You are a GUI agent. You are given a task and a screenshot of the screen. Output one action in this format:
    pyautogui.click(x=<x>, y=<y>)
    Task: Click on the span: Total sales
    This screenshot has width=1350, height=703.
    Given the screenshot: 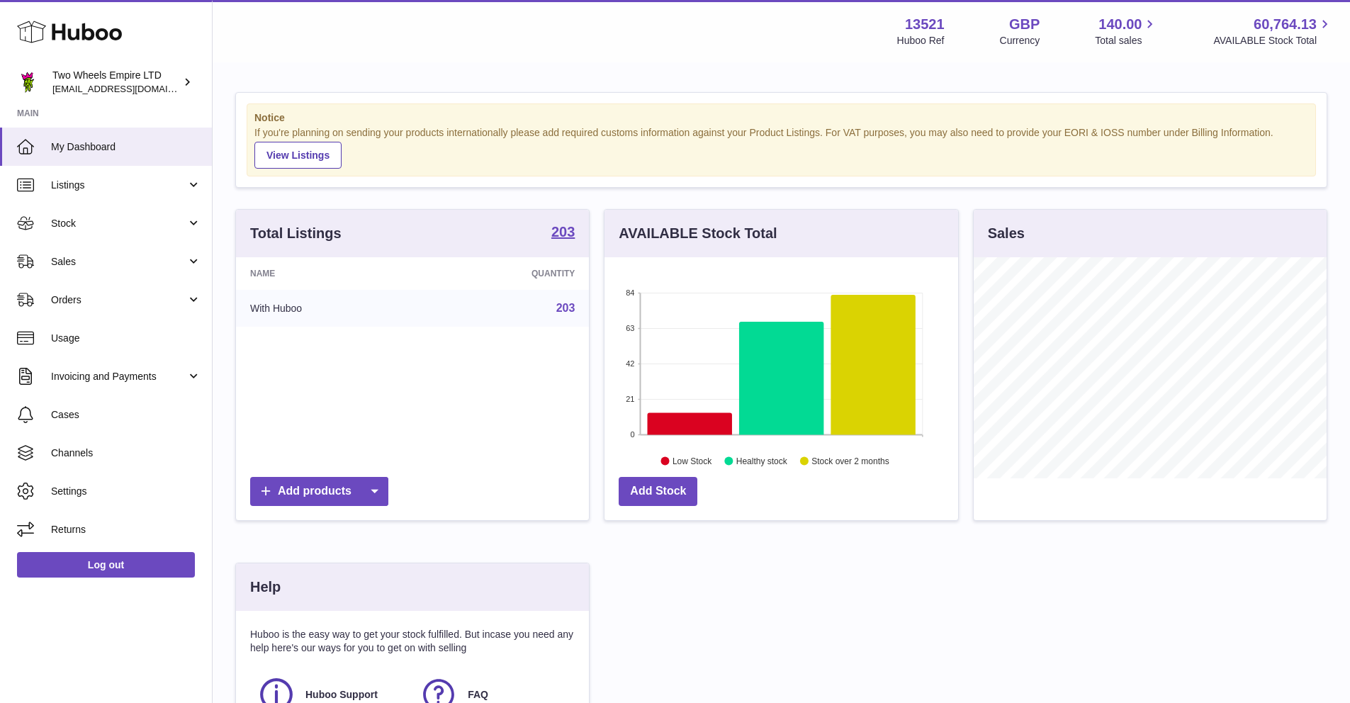 What is the action you would take?
    pyautogui.click(x=1126, y=40)
    